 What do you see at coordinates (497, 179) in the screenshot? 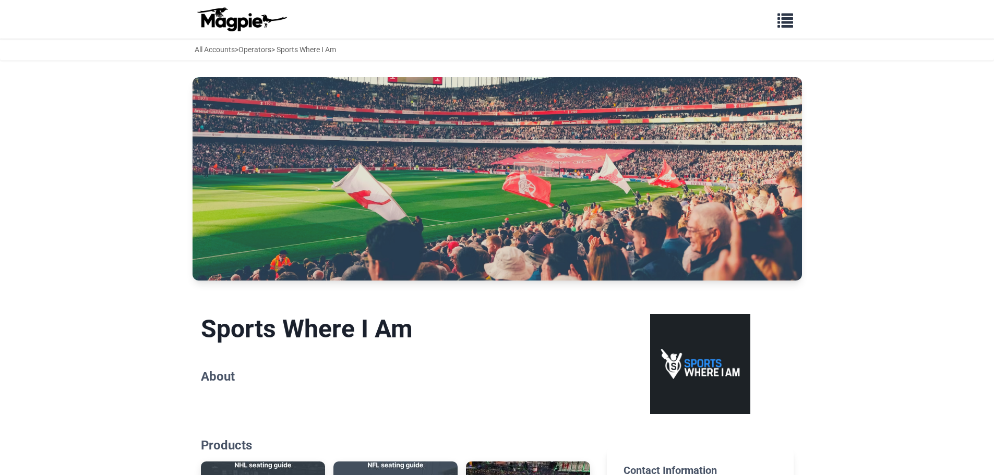
I see `img: Sports Where I Am banner` at bounding box center [497, 179].